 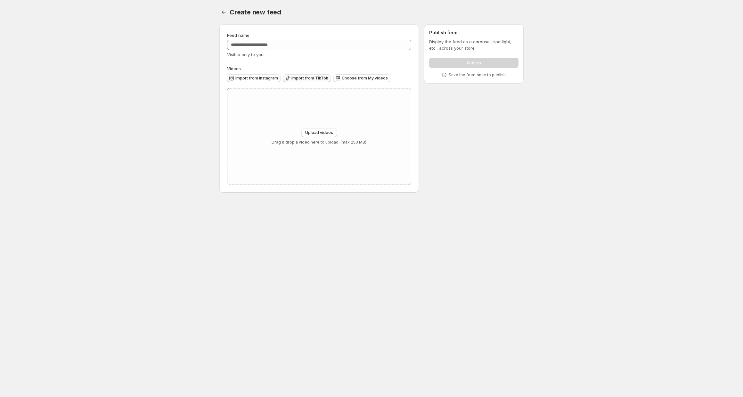 What do you see at coordinates (254, 78) in the screenshot?
I see `button: Import from Instagram` at bounding box center [254, 78].